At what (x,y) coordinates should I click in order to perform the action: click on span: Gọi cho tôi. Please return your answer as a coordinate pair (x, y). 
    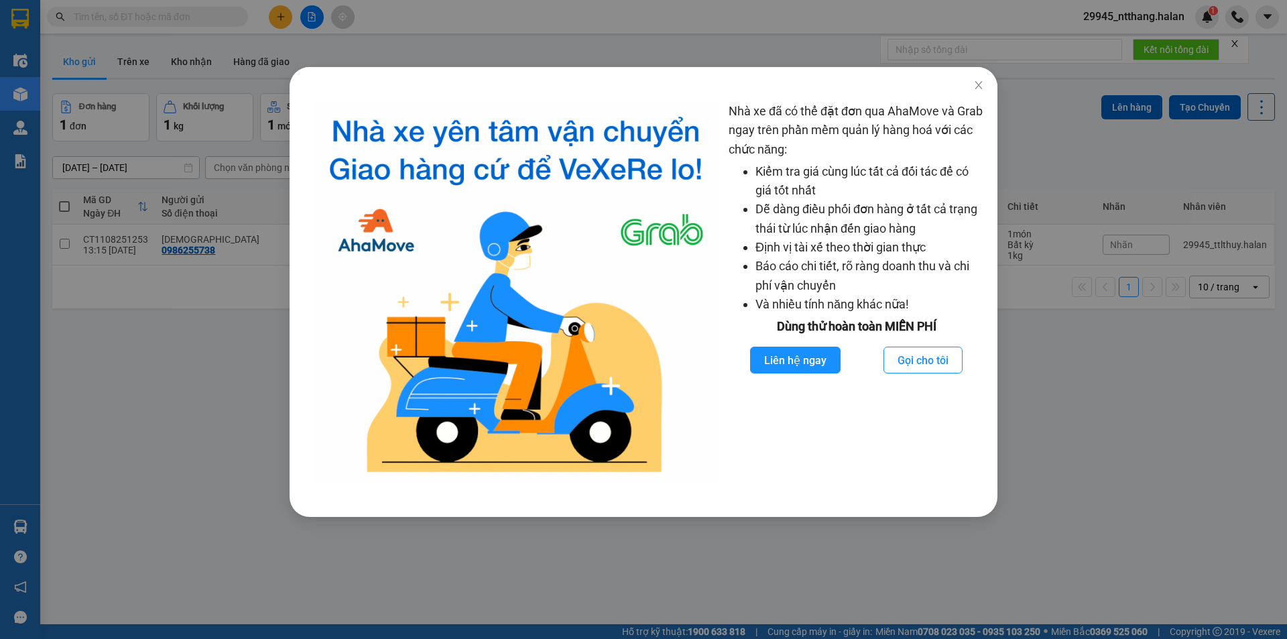
    Looking at the image, I should click on (923, 360).